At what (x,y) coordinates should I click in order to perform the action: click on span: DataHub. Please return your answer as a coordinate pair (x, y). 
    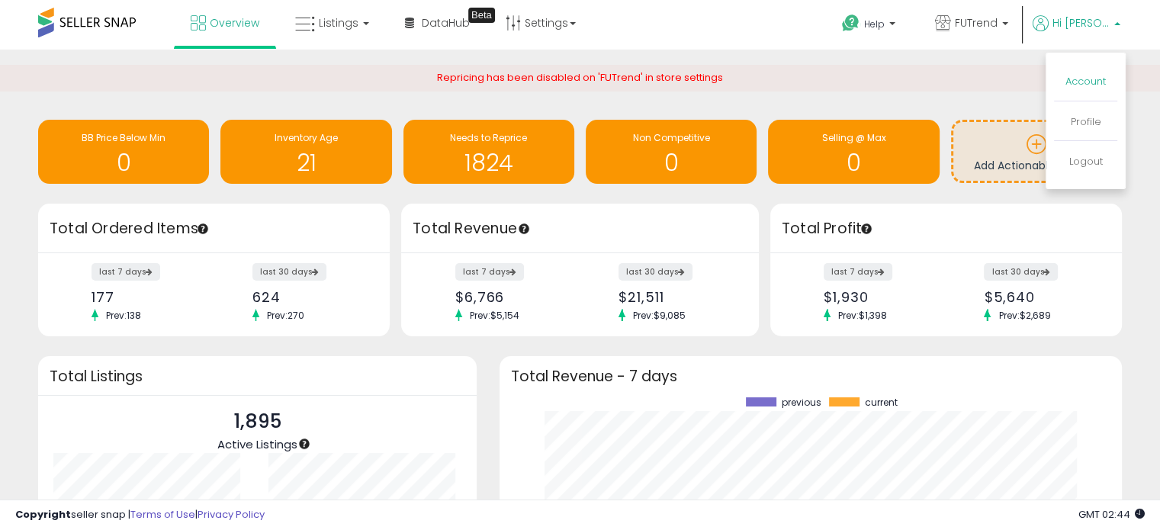
    Looking at the image, I should click on (445, 23).